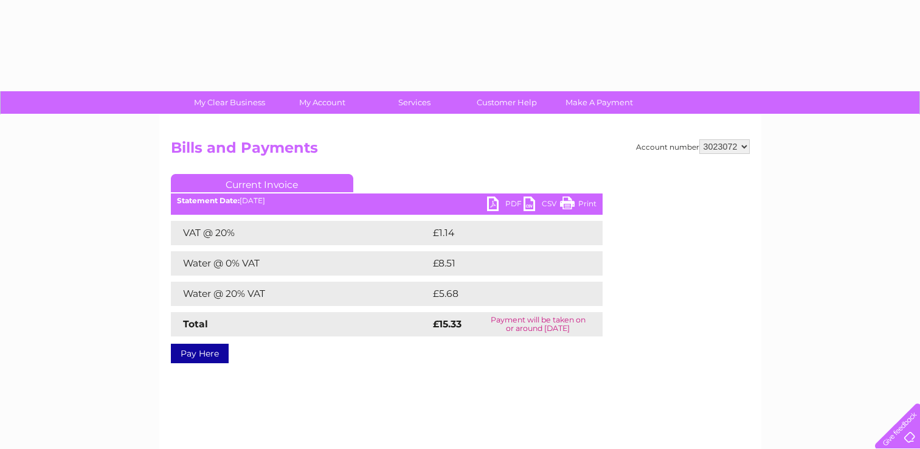 This screenshot has height=449, width=920. I want to click on a: PDF, so click(506, 205).